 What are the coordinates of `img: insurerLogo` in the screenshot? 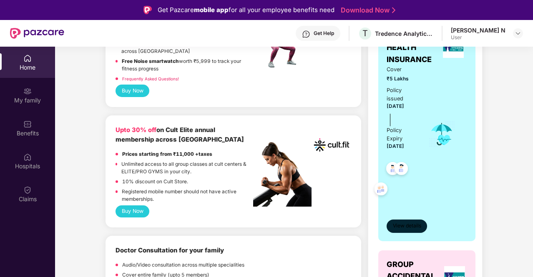 It's located at (453, 48).